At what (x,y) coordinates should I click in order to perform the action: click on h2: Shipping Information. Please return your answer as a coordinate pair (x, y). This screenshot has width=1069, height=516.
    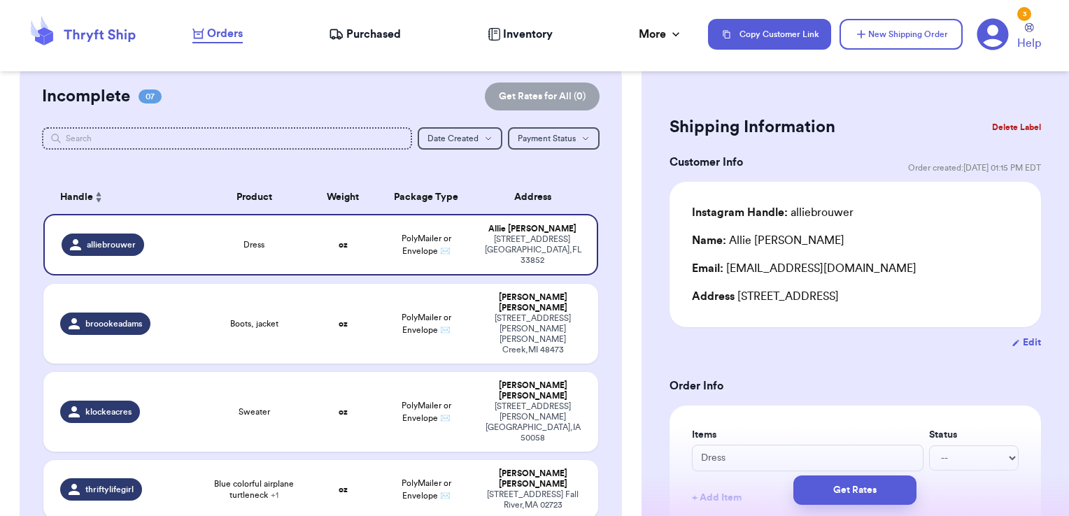
    Looking at the image, I should click on (752, 127).